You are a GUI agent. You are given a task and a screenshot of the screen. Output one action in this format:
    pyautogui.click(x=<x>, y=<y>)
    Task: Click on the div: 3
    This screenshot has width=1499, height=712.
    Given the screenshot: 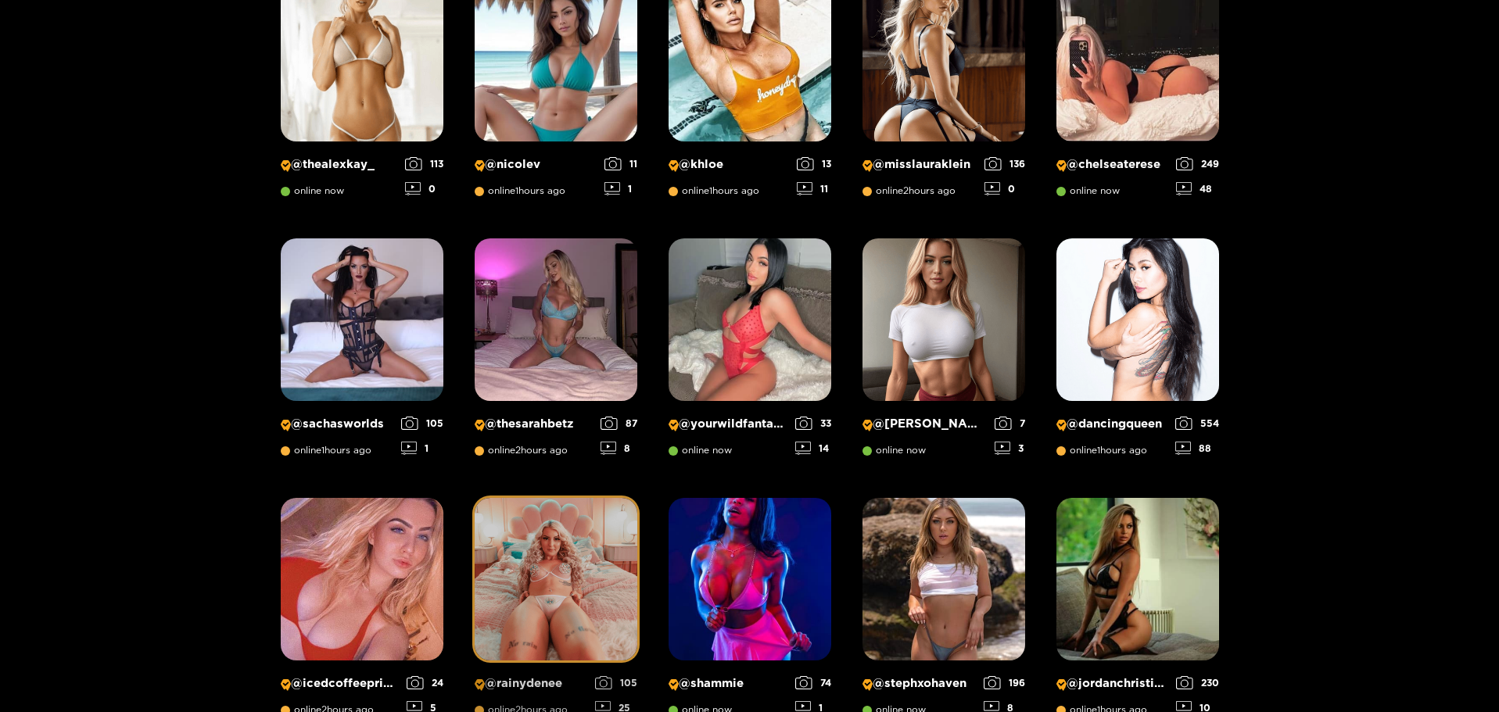 What is the action you would take?
    pyautogui.click(x=1009, y=448)
    